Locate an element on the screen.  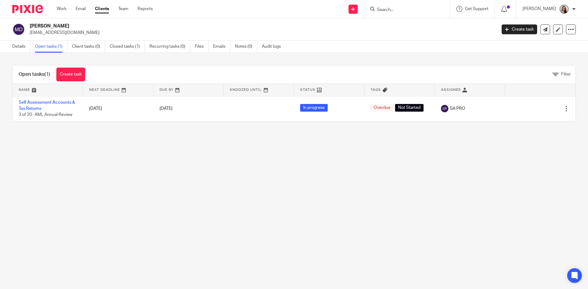
span: SA PRO is located at coordinates (458, 109).